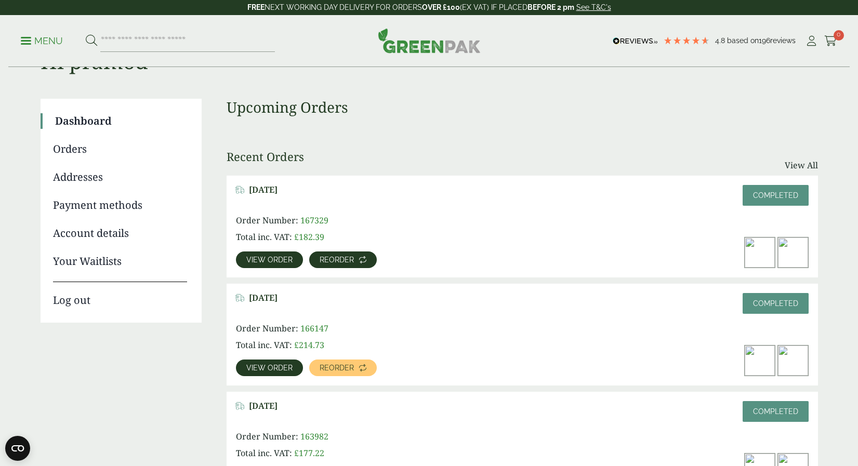 The height and width of the screenshot is (466, 858). Describe the element at coordinates (42, 41) in the screenshot. I see `p: Menu` at that location.